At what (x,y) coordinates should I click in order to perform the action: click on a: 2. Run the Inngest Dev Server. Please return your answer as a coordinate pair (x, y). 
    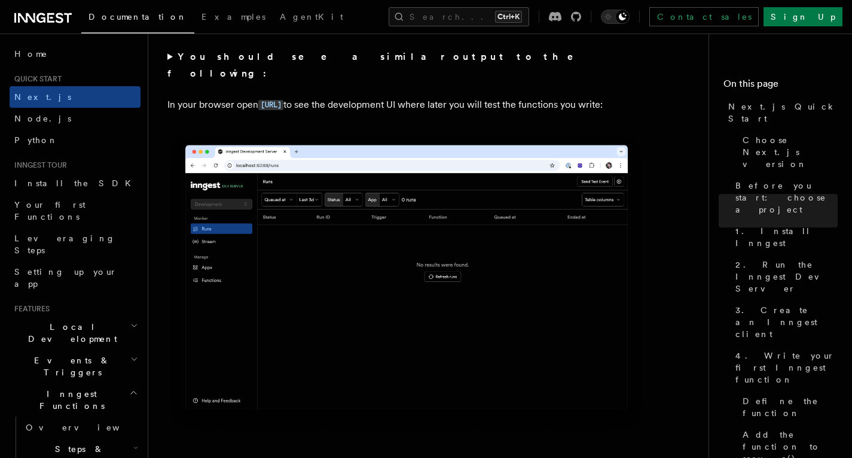
    Looking at the image, I should click on (784, 276).